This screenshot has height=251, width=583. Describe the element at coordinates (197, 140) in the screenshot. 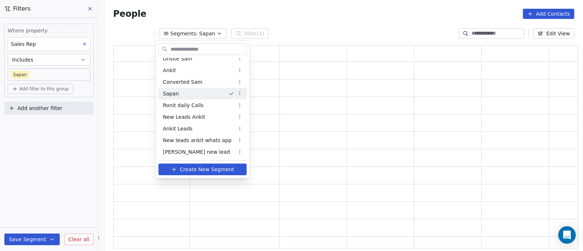

I see `span: New leads ankit whats app` at that location.